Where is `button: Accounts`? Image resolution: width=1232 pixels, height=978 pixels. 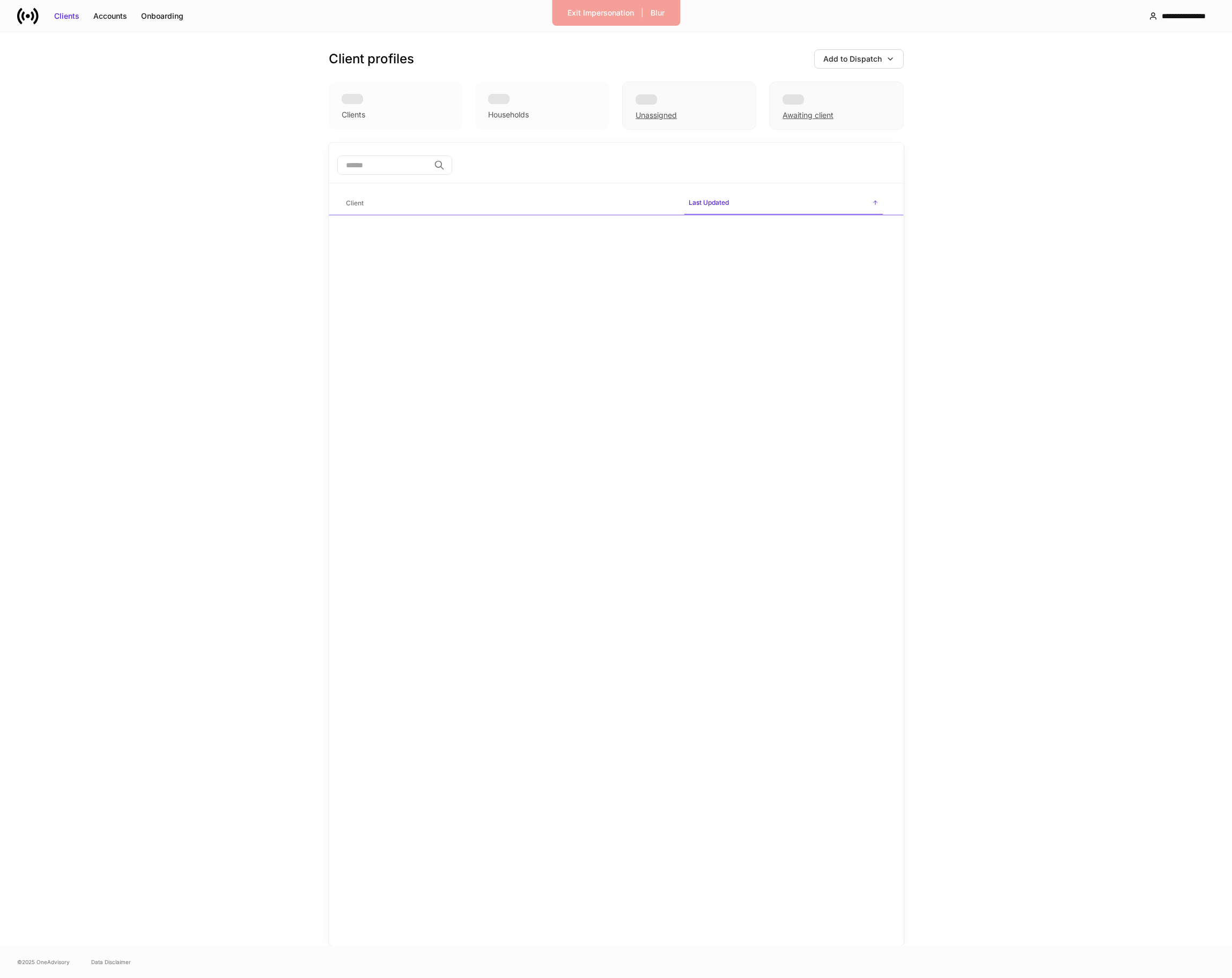 button: Accounts is located at coordinates (110, 17).